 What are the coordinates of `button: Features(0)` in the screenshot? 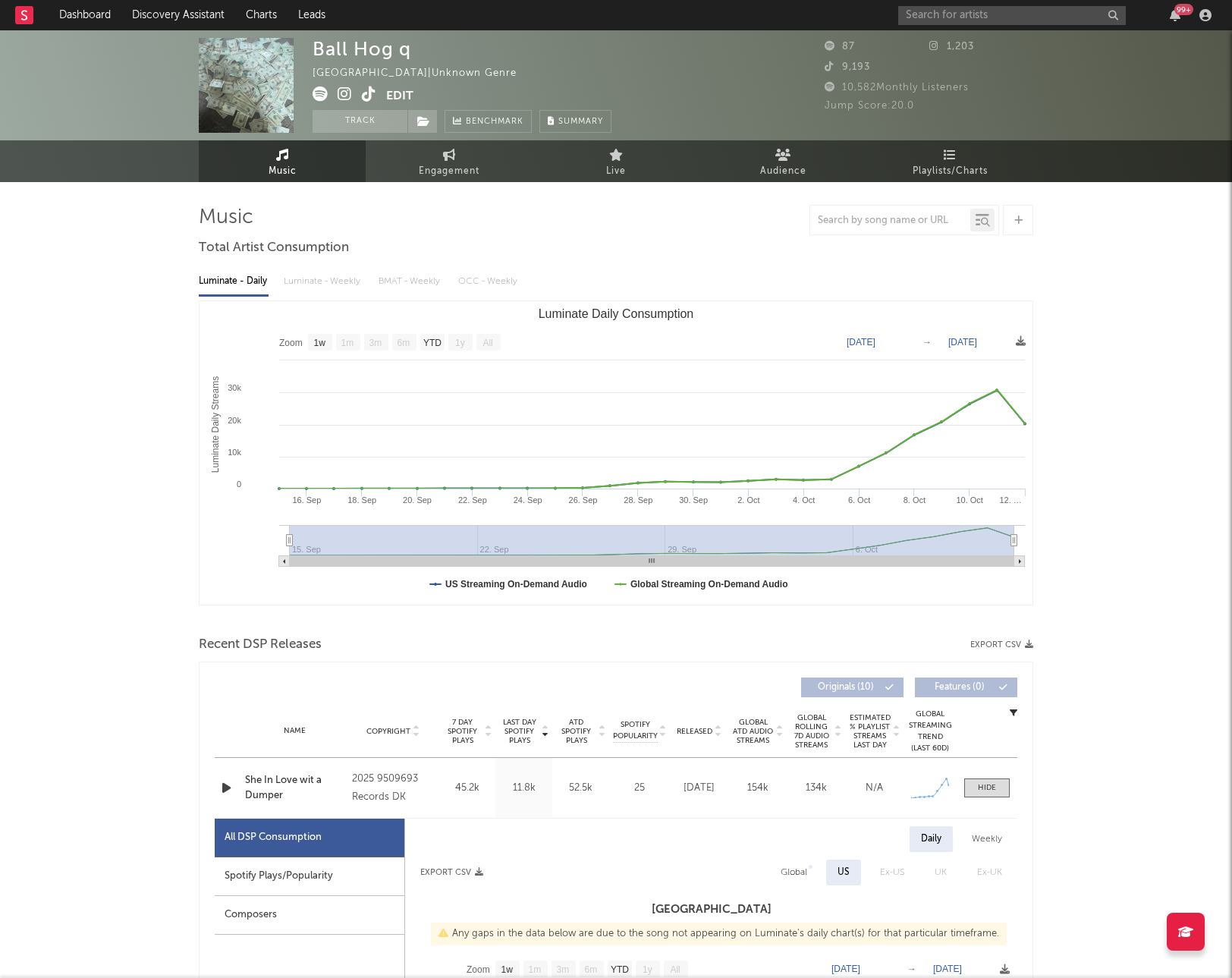 It's located at (966, 687).